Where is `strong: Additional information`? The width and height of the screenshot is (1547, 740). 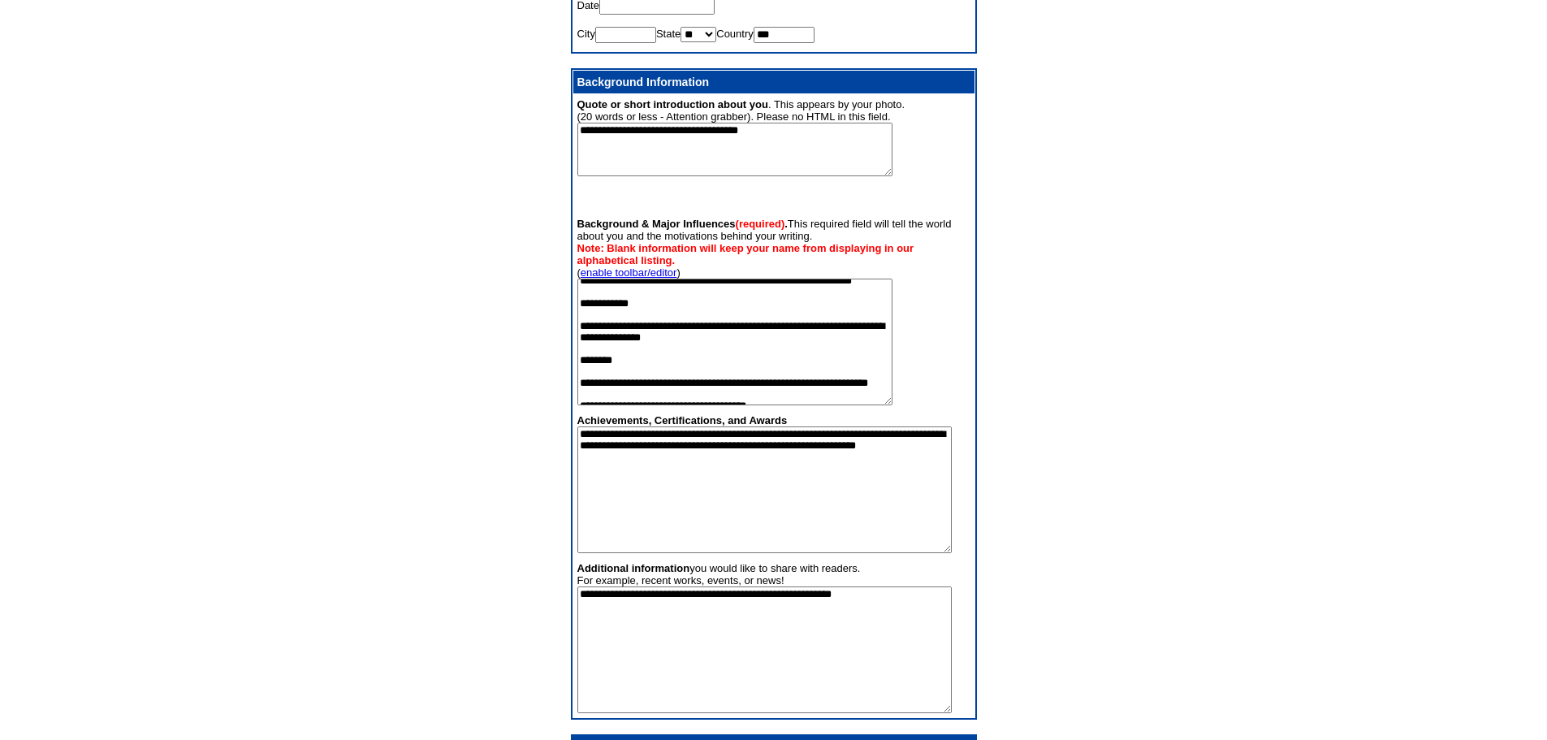
strong: Additional information is located at coordinates (633, 568).